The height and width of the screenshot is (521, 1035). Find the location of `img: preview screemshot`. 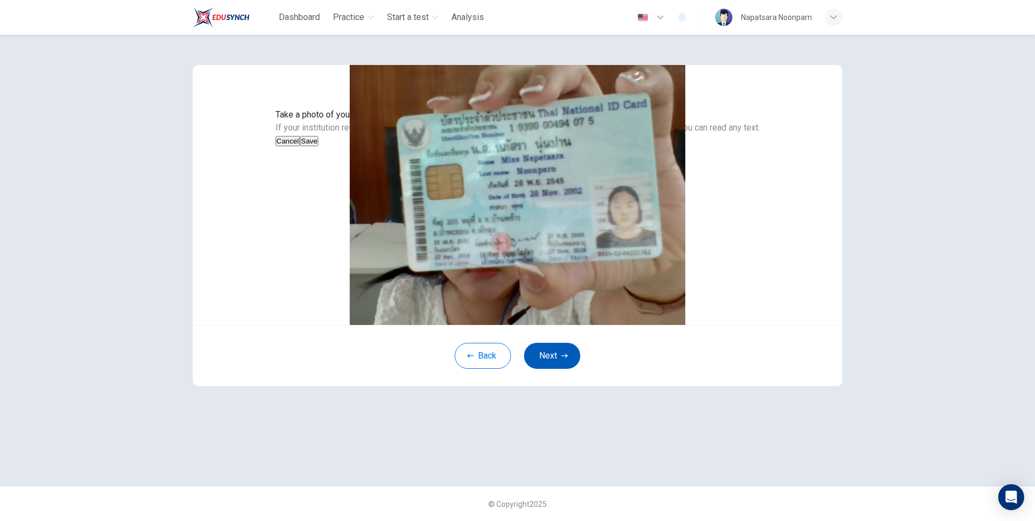

img: preview screemshot is located at coordinates (518, 195).